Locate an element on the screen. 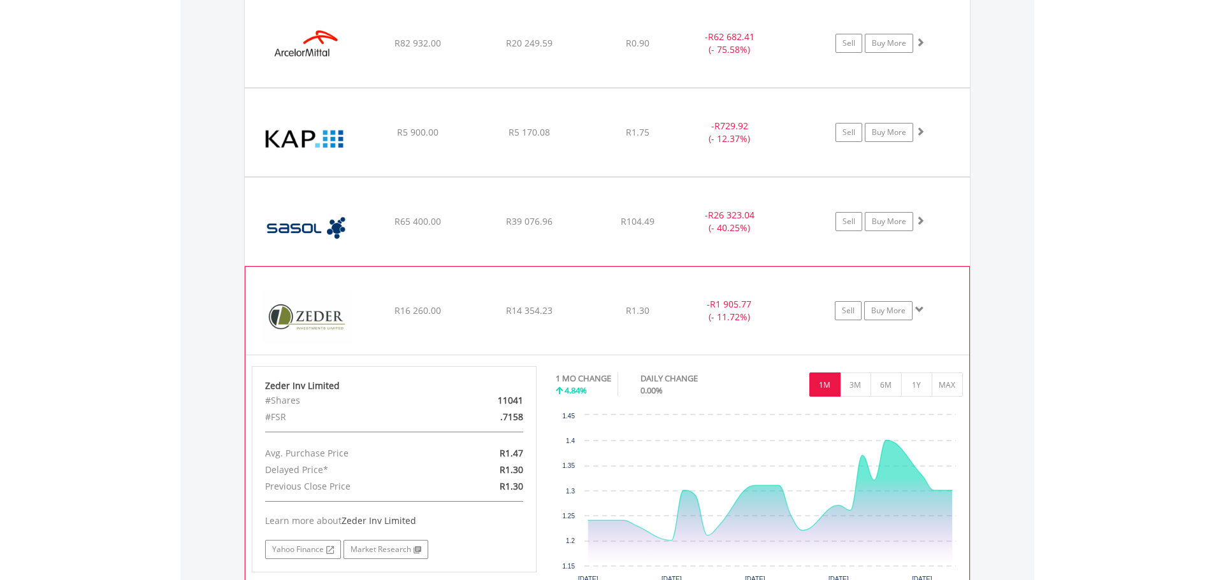 This screenshot has width=1214, height=580. span: Zeder Inv Limited is located at coordinates (378, 521).